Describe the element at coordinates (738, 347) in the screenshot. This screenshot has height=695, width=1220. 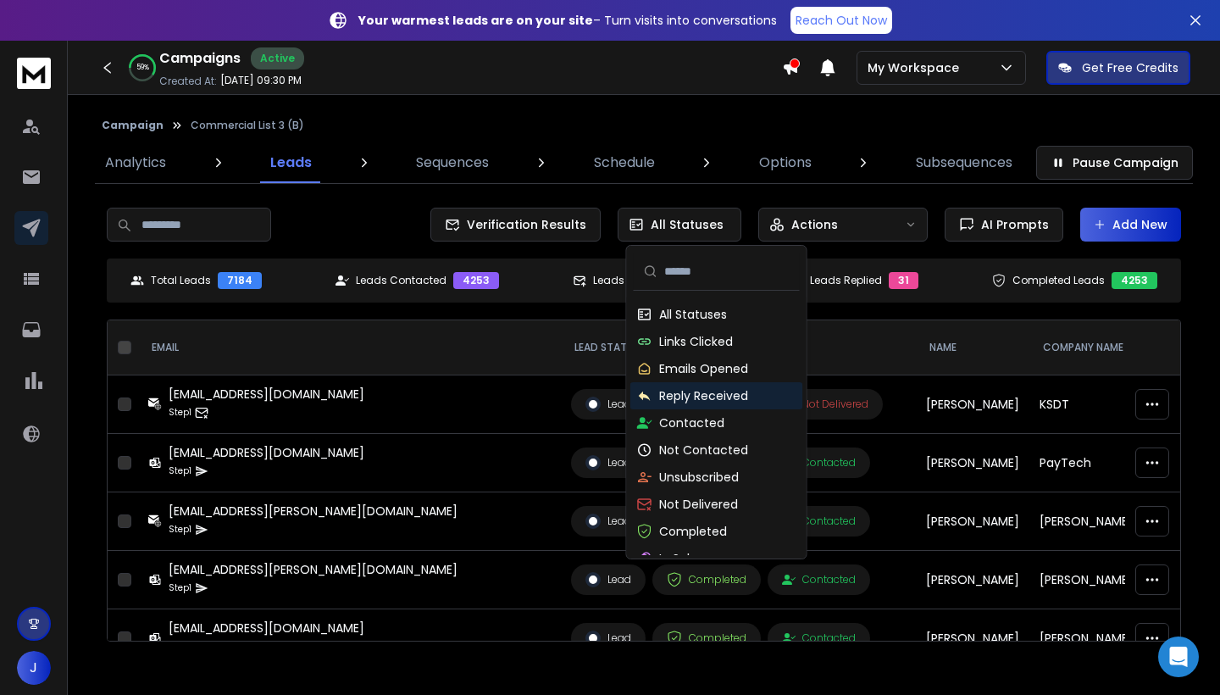
I see `th: LEAD STATUS` at that location.